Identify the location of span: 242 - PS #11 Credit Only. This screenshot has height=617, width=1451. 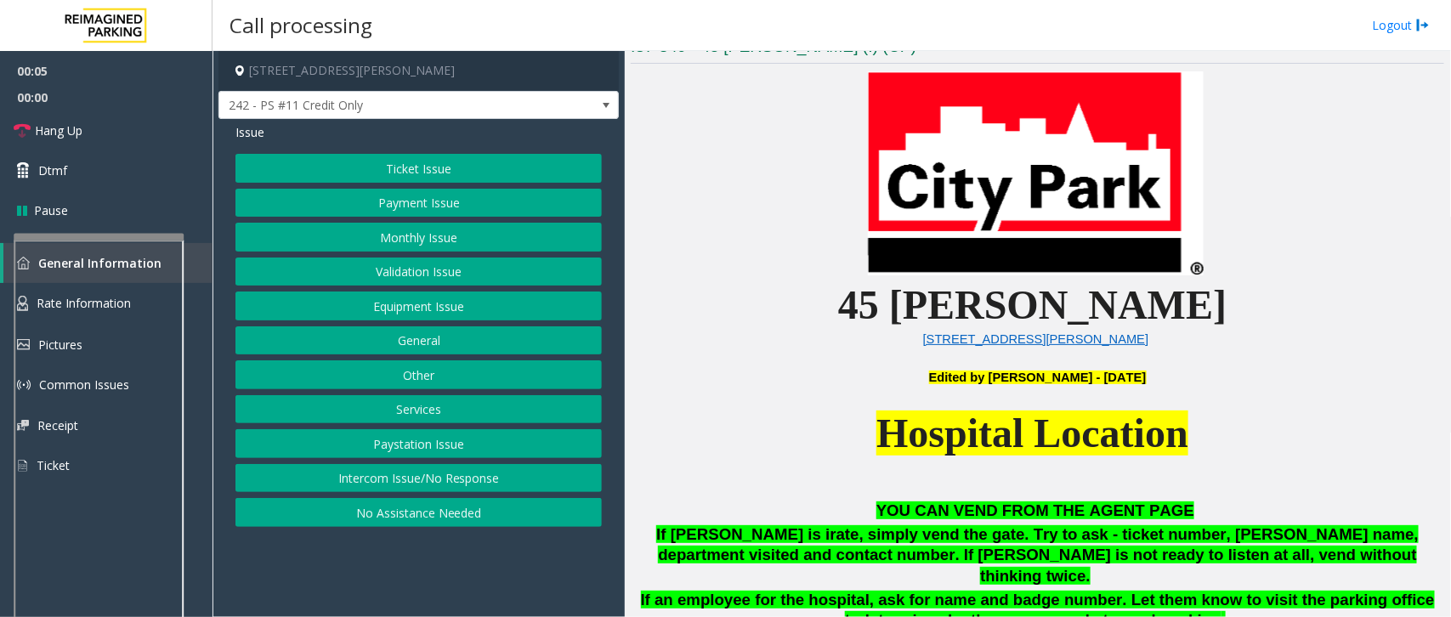
(378, 105).